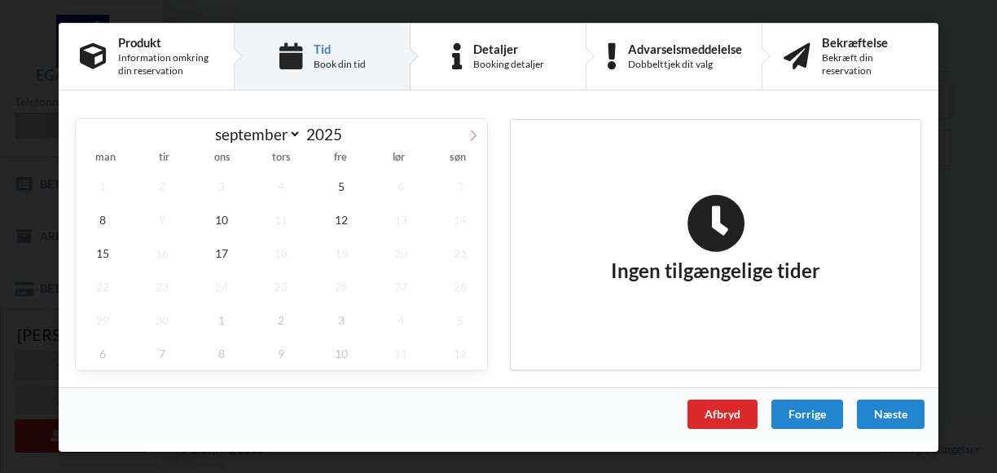  I want to click on div: Forrige, so click(807, 414).